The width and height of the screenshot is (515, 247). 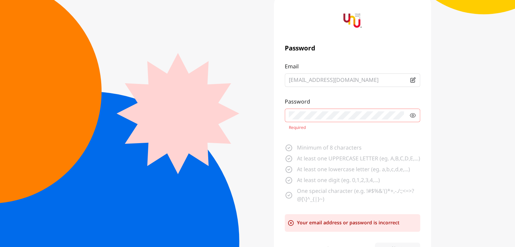 What do you see at coordinates (338, 180) in the screenshot?
I see `span: At least one digit (eg. 0,1,2,3,4,...)` at bounding box center [338, 180].